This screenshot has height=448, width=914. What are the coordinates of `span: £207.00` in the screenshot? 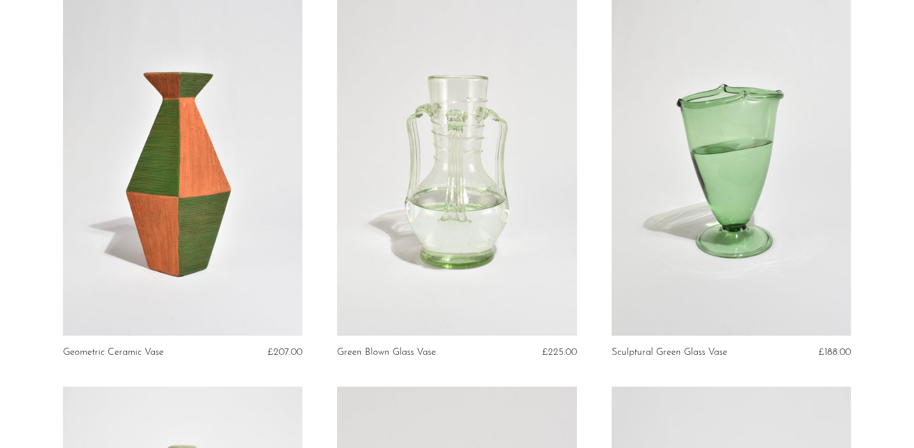 It's located at (285, 352).